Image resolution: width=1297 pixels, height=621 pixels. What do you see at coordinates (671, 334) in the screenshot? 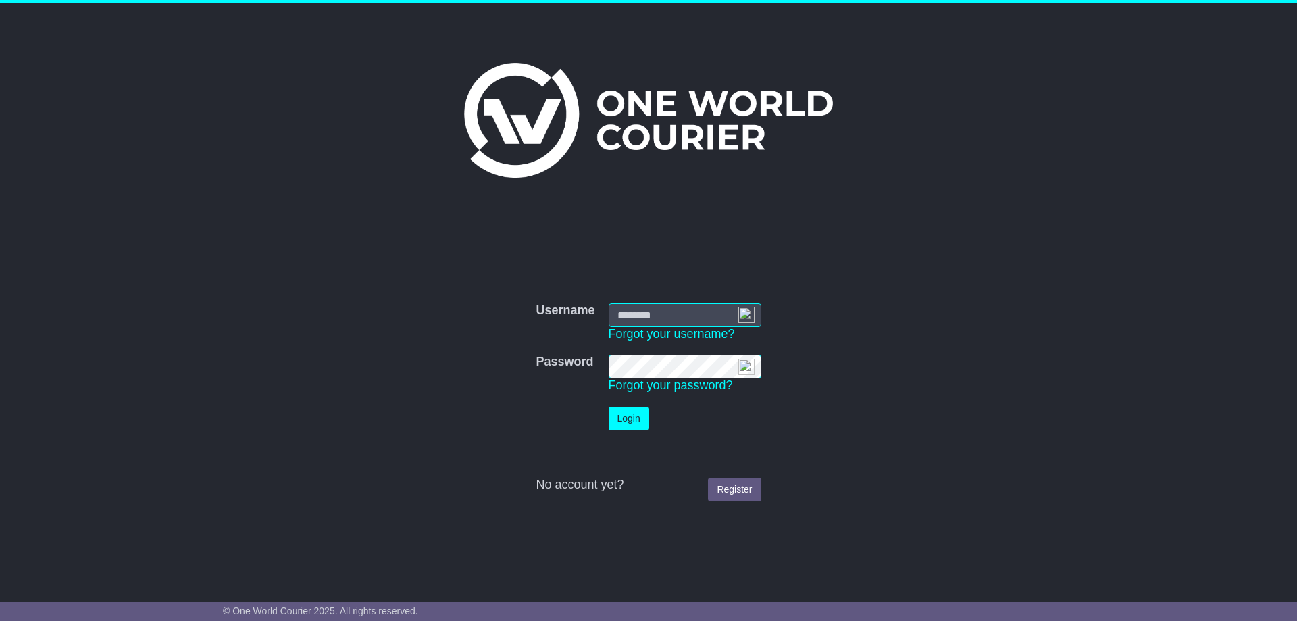
I see `a: Forgot your username?` at bounding box center [671, 334].